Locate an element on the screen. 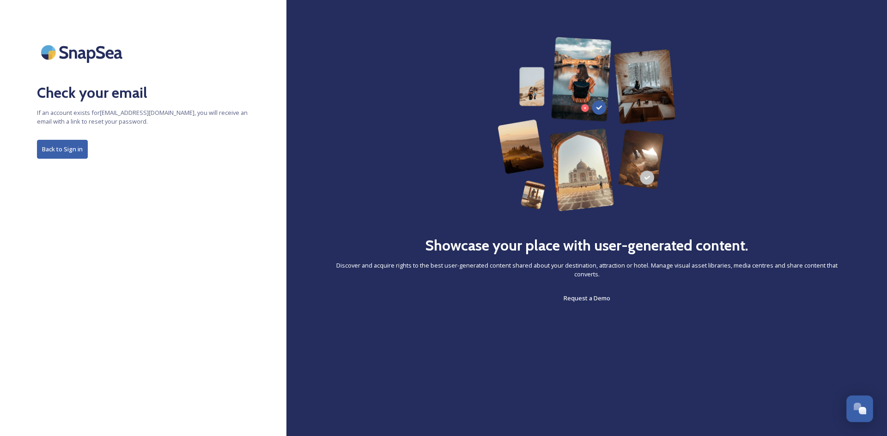  h2: Check your email is located at coordinates (143, 93).